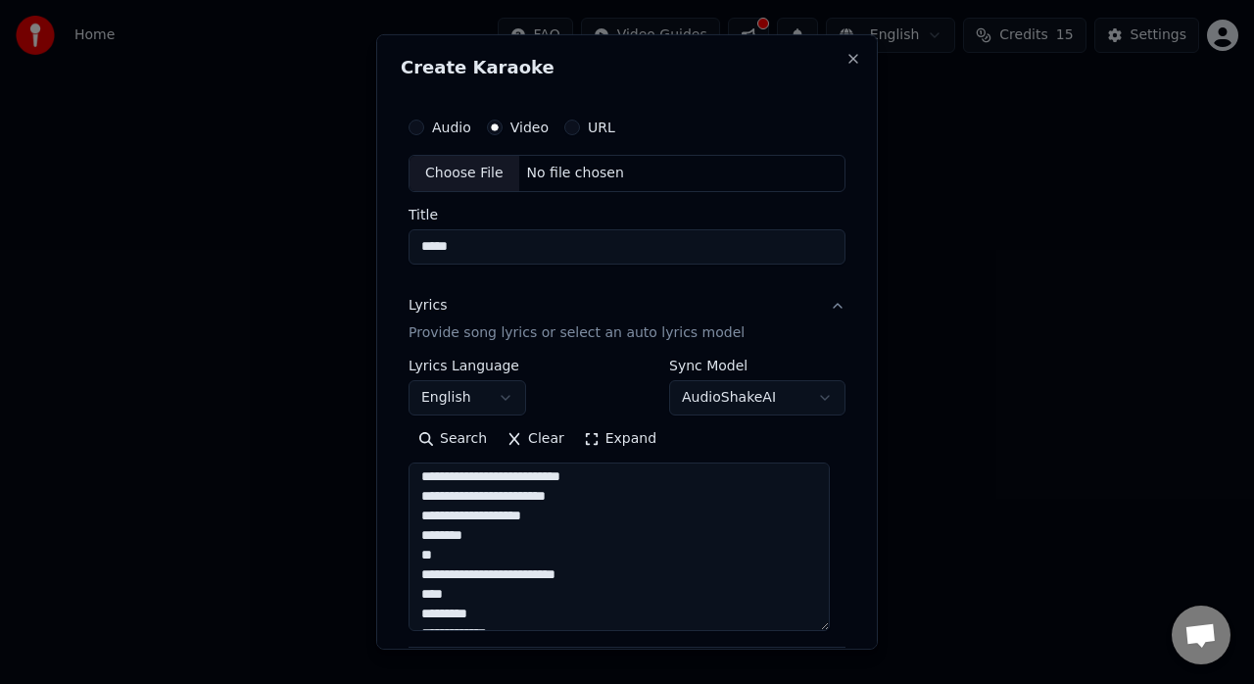 This screenshot has width=1254, height=684. I want to click on p: Provide song lyrics or select an auto lyrics model, so click(576, 333).